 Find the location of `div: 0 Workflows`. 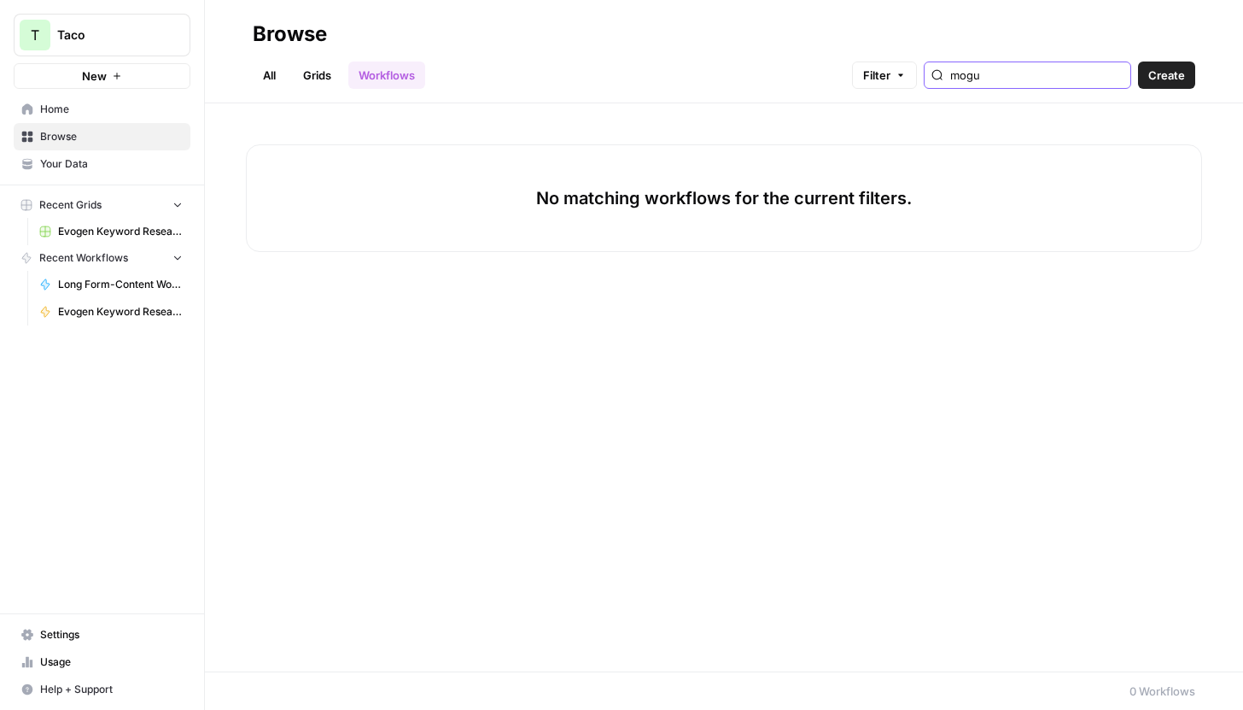

div: 0 Workflows is located at coordinates (1162, 691).